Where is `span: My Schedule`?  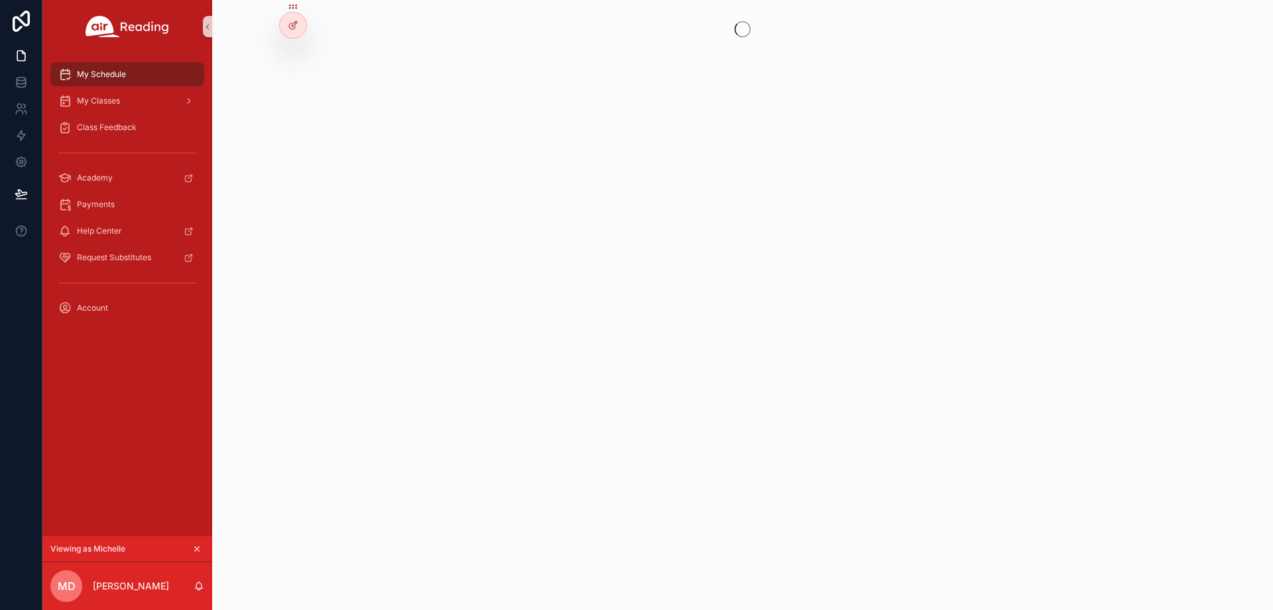 span: My Schedule is located at coordinates (101, 74).